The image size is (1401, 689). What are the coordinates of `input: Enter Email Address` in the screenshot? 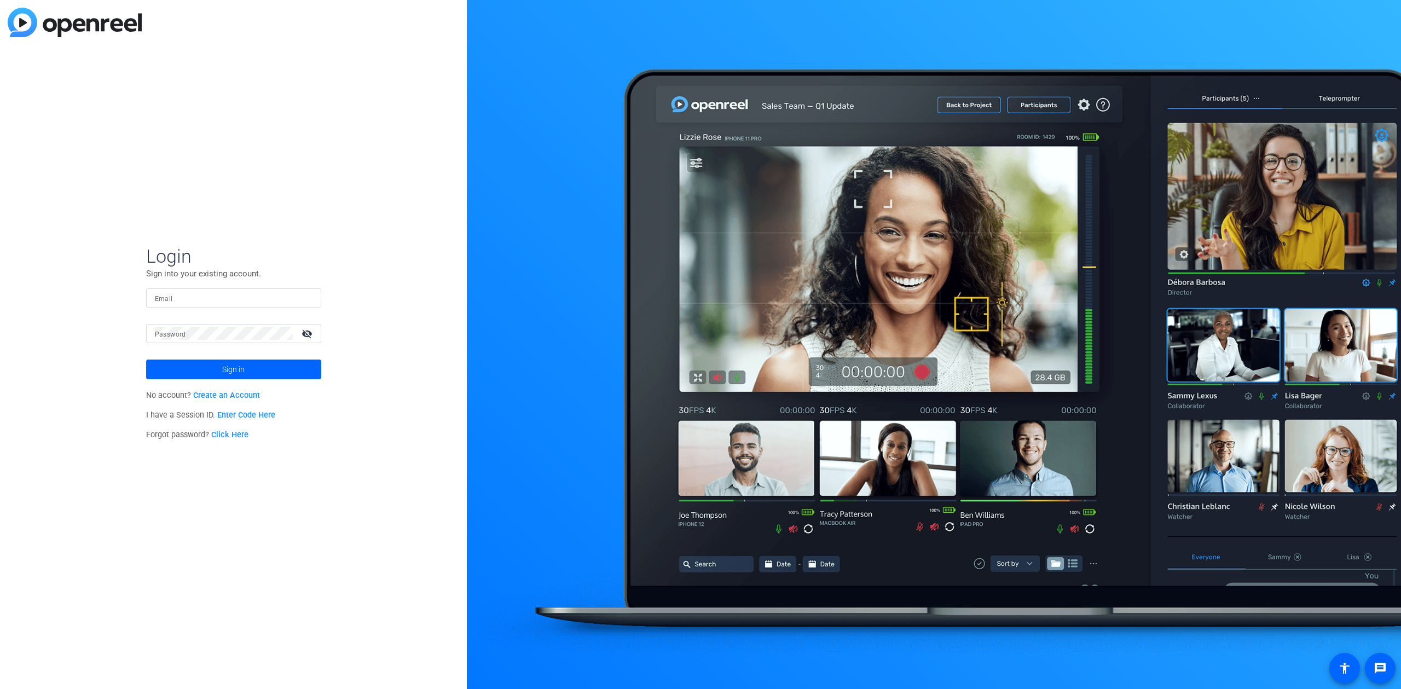 It's located at (234, 298).